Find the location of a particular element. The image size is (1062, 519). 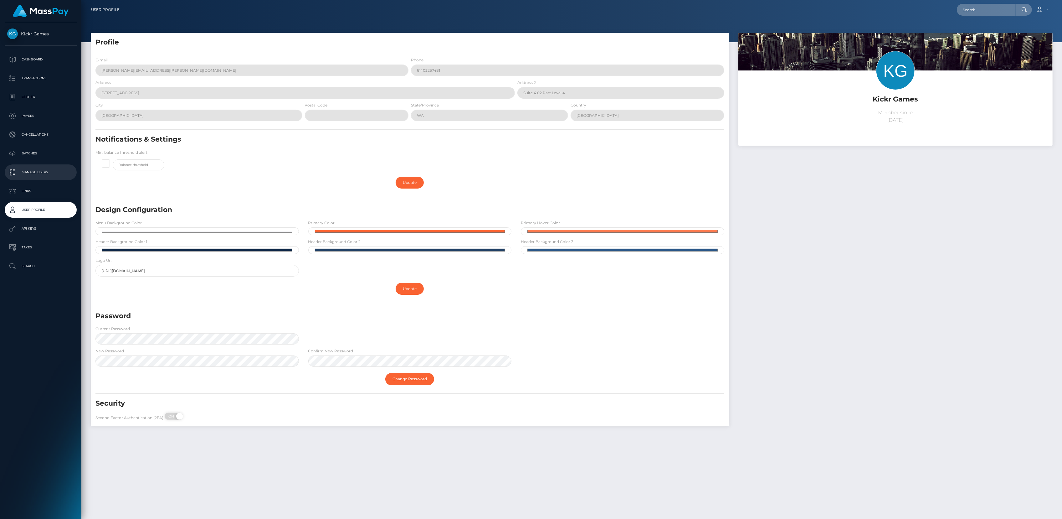

h5: Notifications & Settings is located at coordinates (359, 139).